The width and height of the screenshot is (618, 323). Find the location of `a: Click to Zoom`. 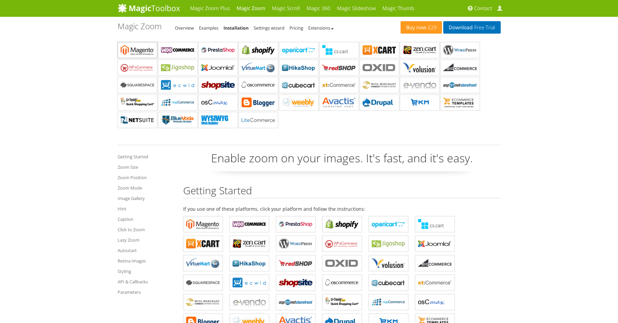

a: Click to Zoom is located at coordinates (145, 229).